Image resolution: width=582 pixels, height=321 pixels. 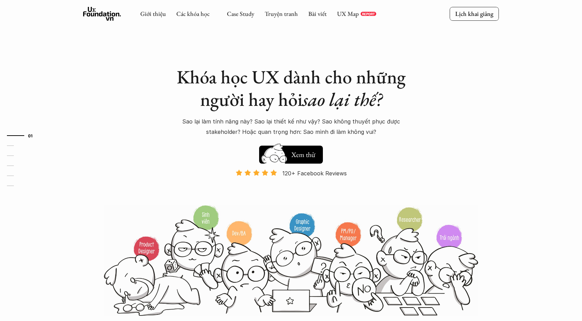 I want to click on a: Giới thiệu, so click(x=153, y=14).